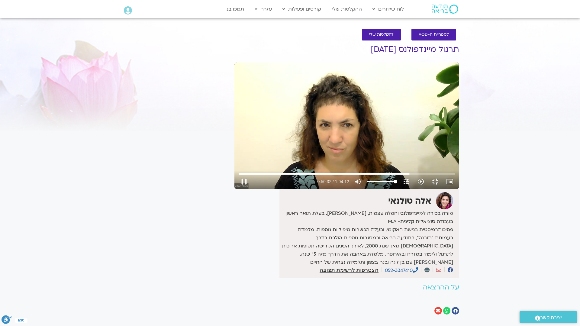  Describe the element at coordinates (409, 201) in the screenshot. I see `strong: אלה טולנאי` at that location.